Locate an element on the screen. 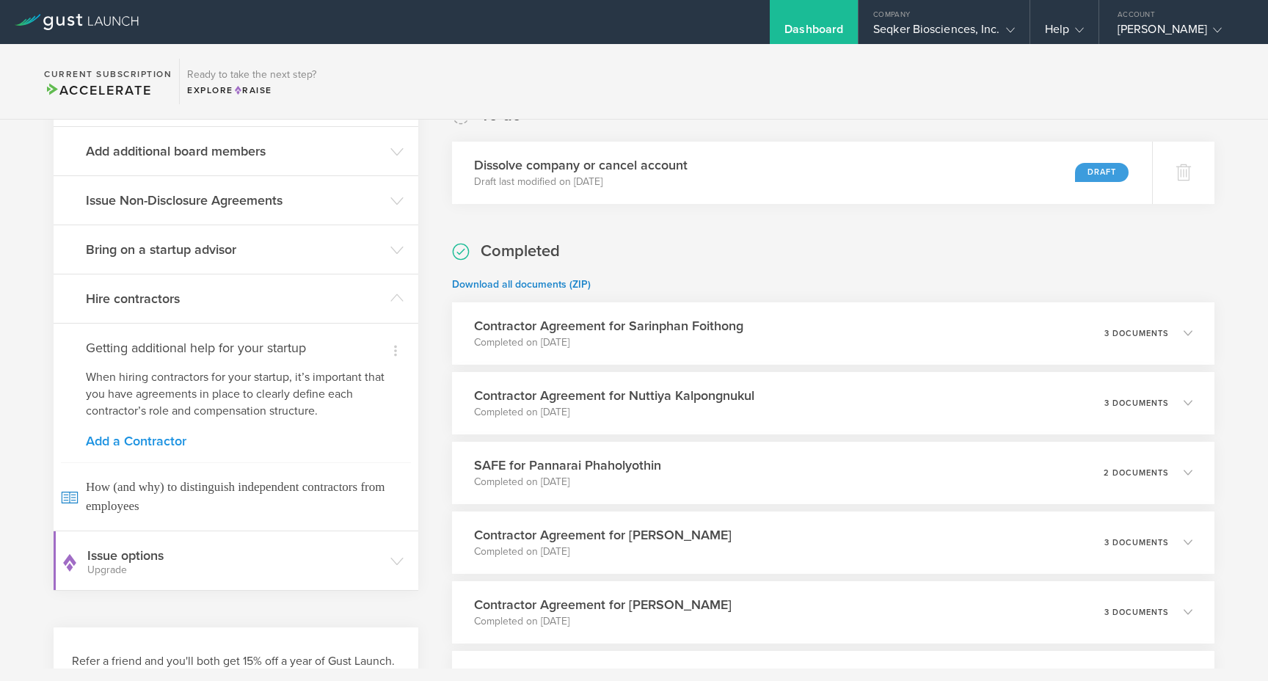 Image resolution: width=1268 pixels, height=681 pixels. span: How (and why) to distinguish independent contractors from employees is located at coordinates (236, 496).